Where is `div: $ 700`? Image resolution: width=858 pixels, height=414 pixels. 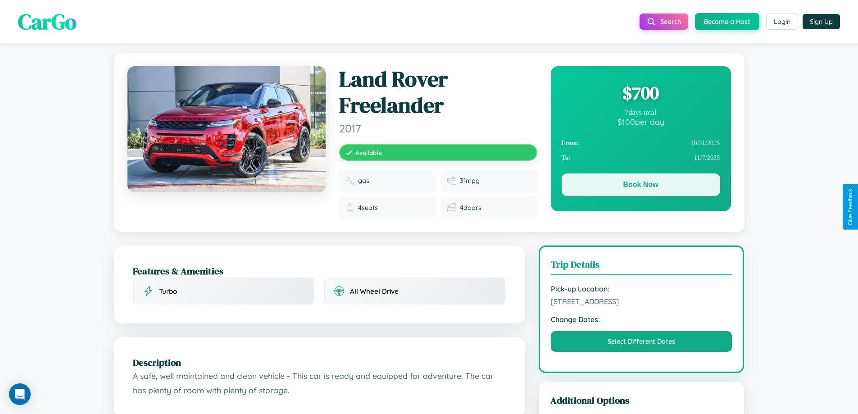 div: $ 700 is located at coordinates (641, 93).